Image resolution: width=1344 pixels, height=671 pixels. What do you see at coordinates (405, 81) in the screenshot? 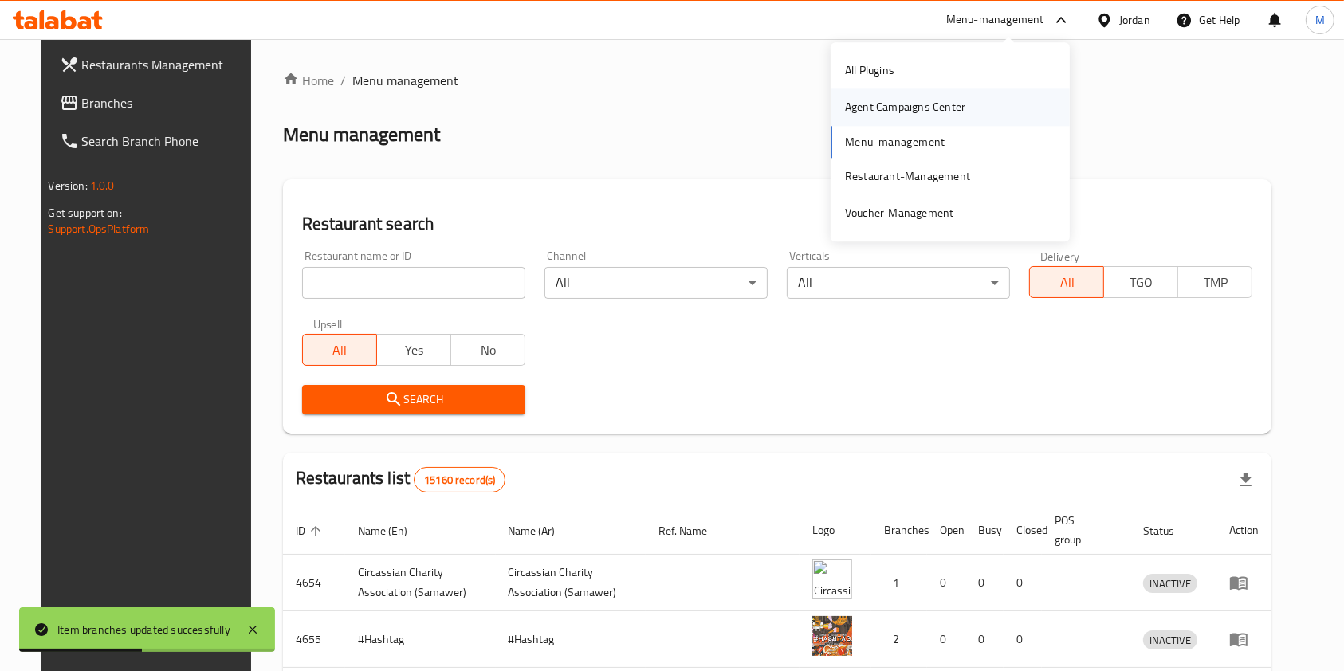
I see `span: Menu management` at bounding box center [405, 81].